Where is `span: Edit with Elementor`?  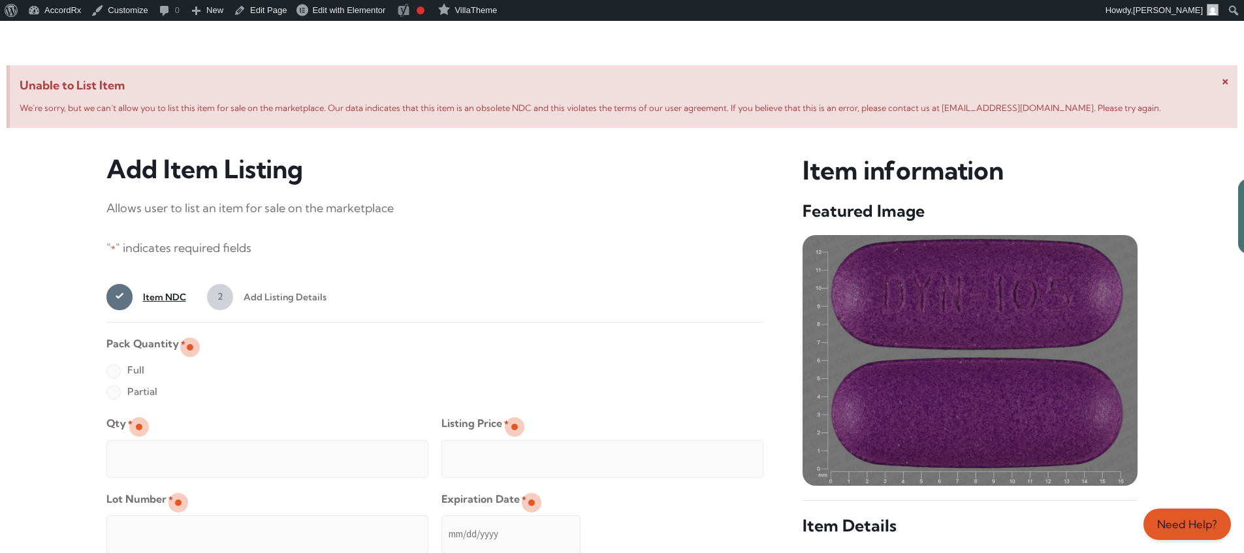
span: Edit with Elementor is located at coordinates (349, 10).